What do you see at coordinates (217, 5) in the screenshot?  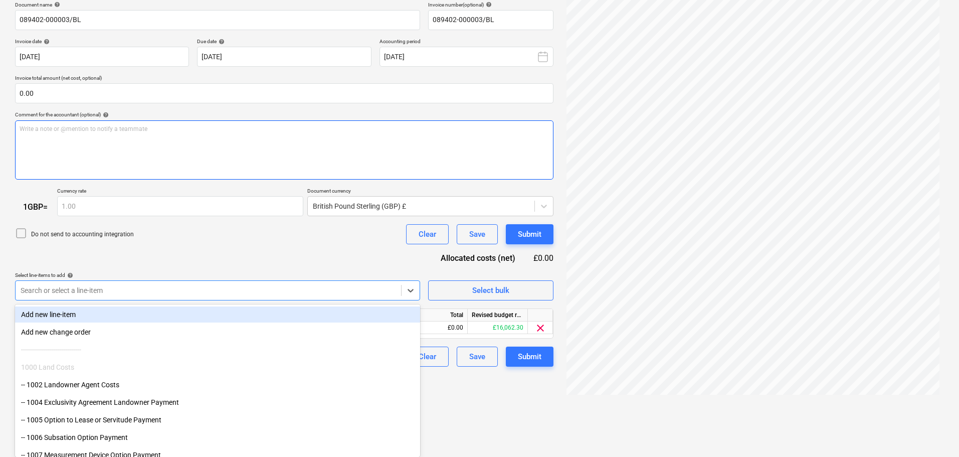 I see `div: Document name` at bounding box center [217, 5].